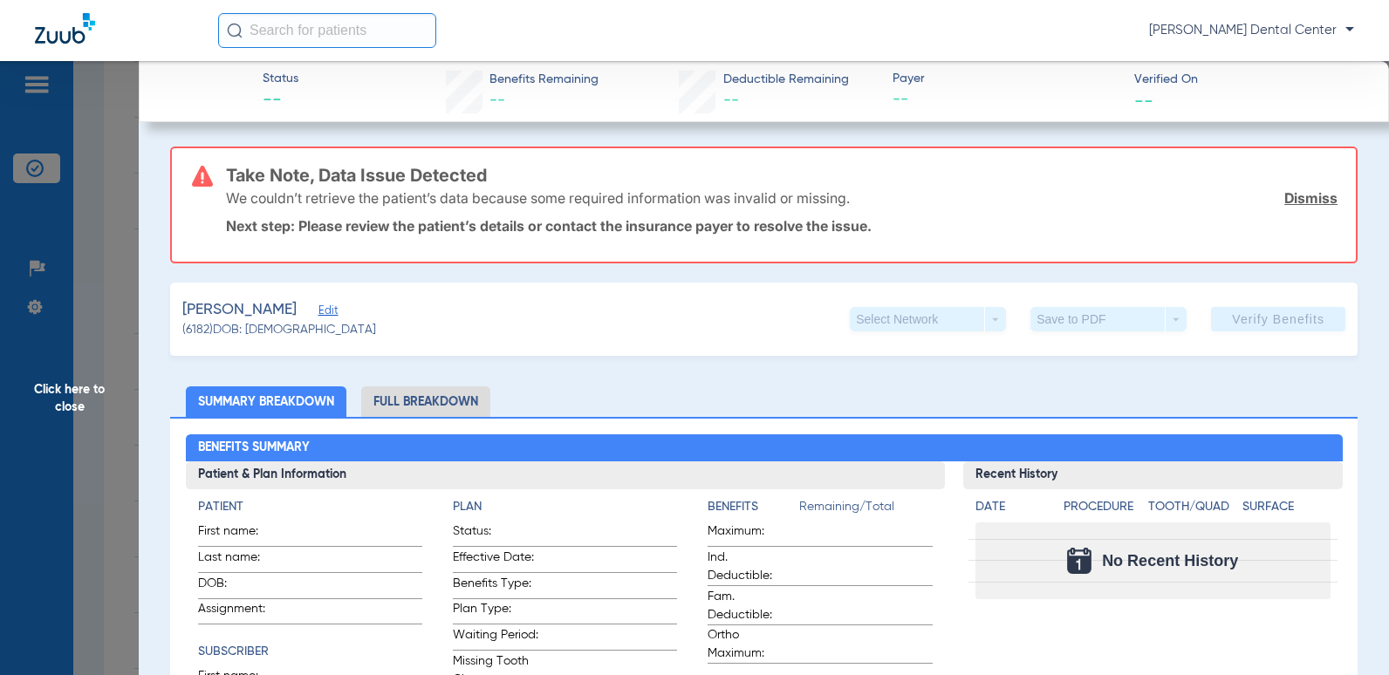  Describe the element at coordinates (1311, 198) in the screenshot. I see `a: Dismiss` at that location.